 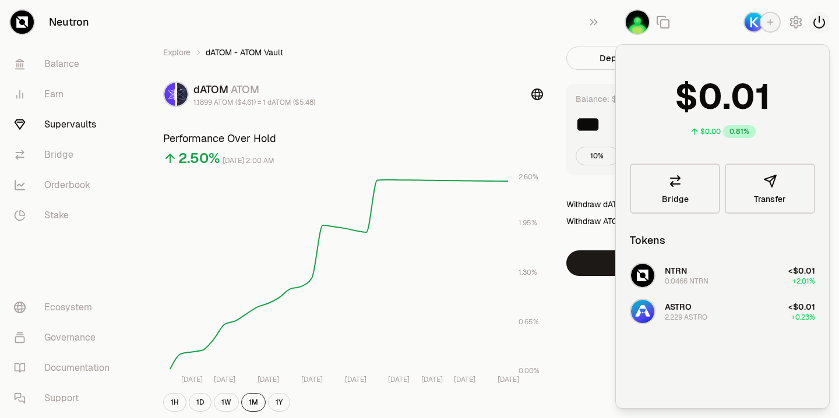 What do you see at coordinates (65, 125) in the screenshot?
I see `a: Supervaults` at bounding box center [65, 125].